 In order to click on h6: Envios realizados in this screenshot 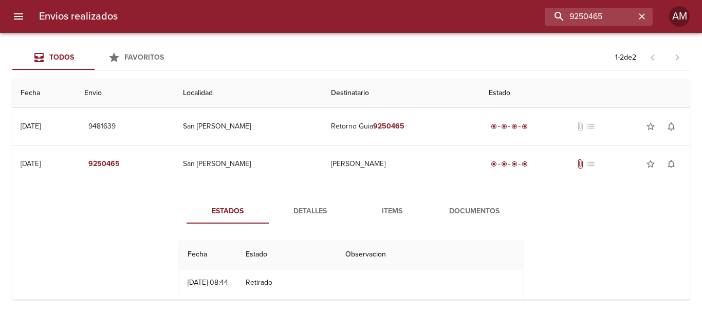, I will do `click(78, 16)`.